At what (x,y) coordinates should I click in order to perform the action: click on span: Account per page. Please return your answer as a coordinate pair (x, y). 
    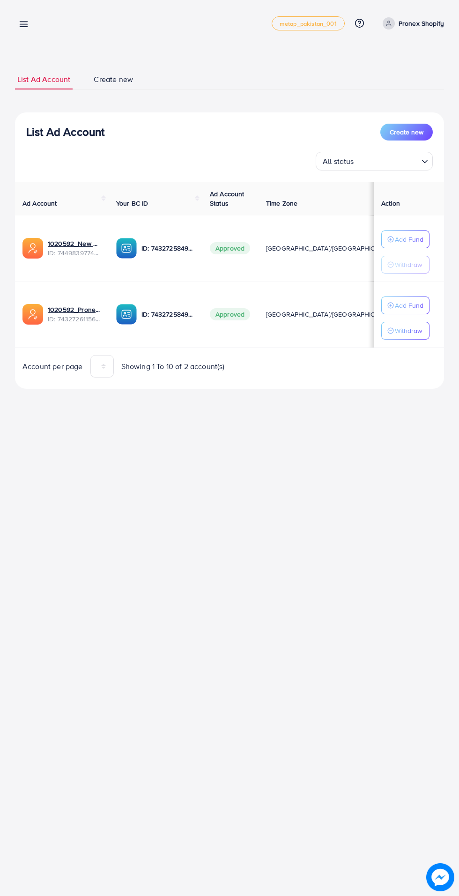
    Looking at the image, I should click on (52, 366).